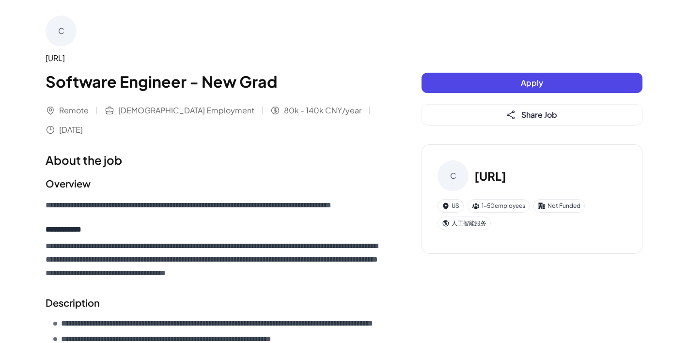 Image resolution: width=688 pixels, height=343 pixels. I want to click on h2: Description, so click(214, 303).